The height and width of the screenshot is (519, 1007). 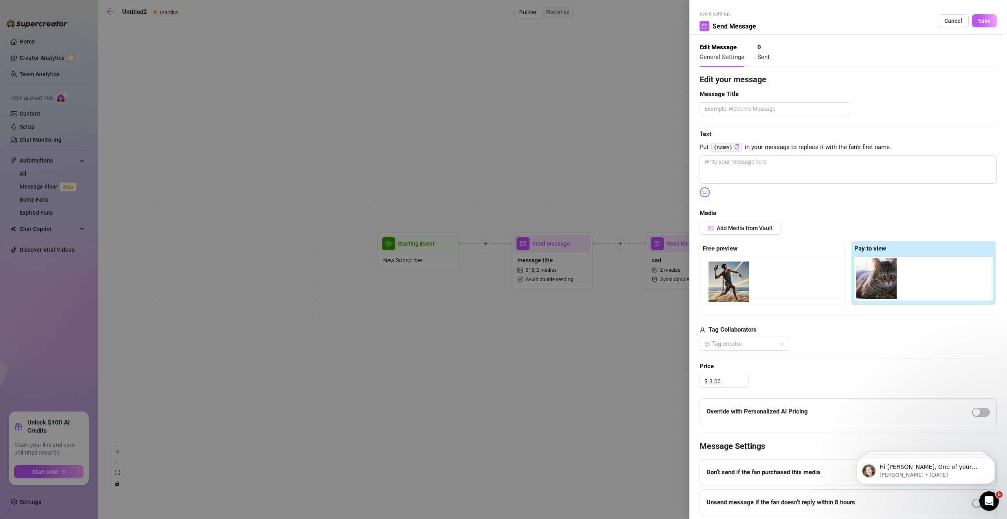 What do you see at coordinates (732, 329) in the screenshot?
I see `strong: Tag Collaborators` at bounding box center [732, 329].